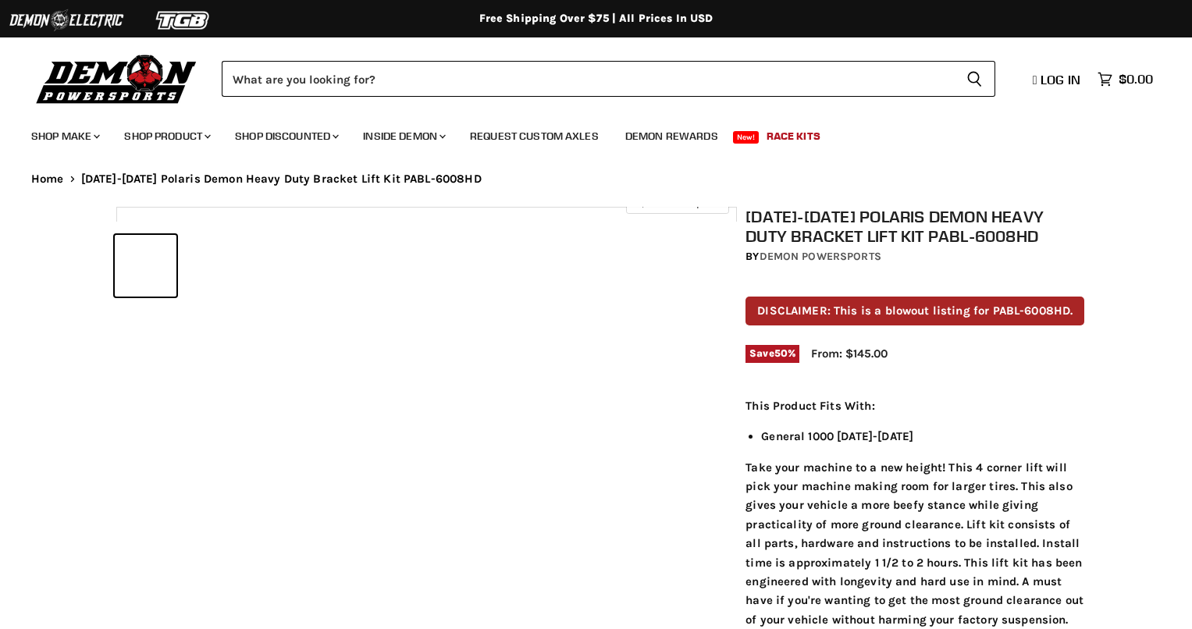 Image resolution: width=1192 pixels, height=629 pixels. I want to click on button: Search, so click(975, 79).